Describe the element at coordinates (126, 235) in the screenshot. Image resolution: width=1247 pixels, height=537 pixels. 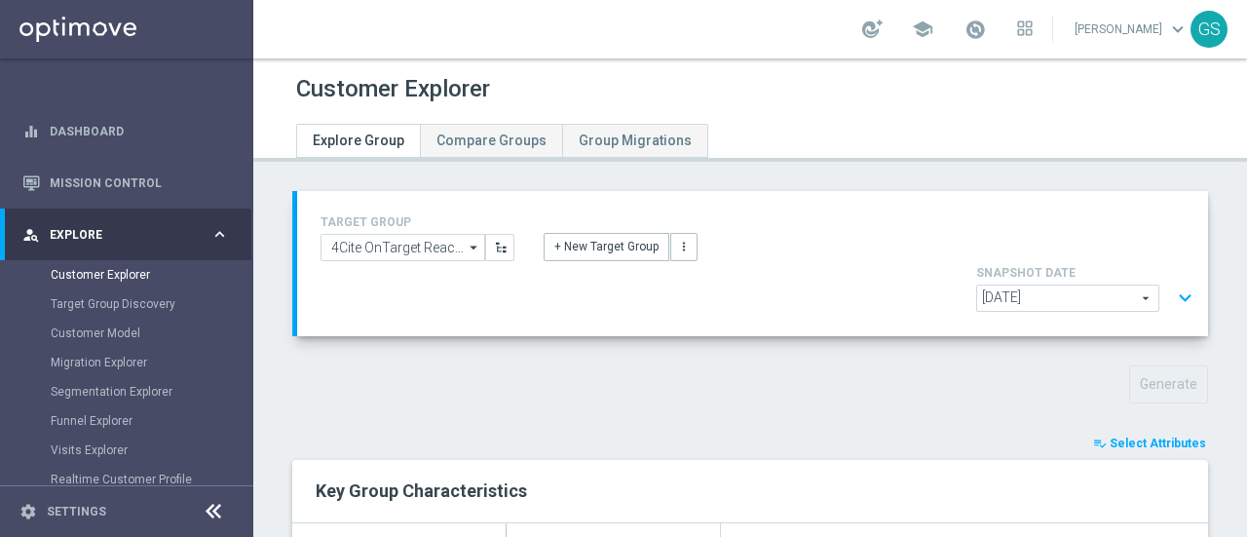
I see `div: person_search Explore keyboard_arrow_right` at that location.